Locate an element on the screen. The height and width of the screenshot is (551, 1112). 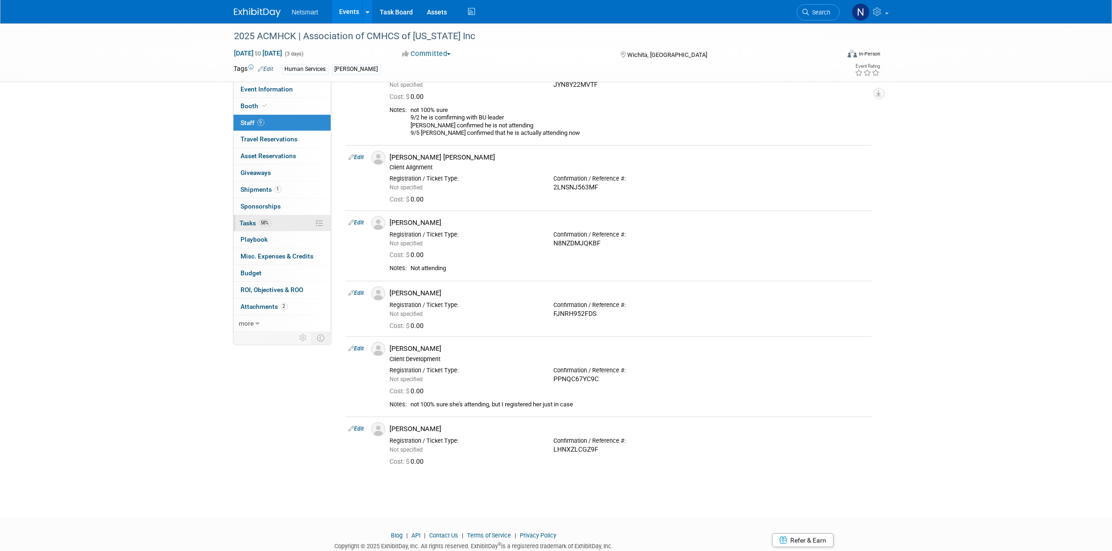
div: Client Alignment is located at coordinates (628, 168).